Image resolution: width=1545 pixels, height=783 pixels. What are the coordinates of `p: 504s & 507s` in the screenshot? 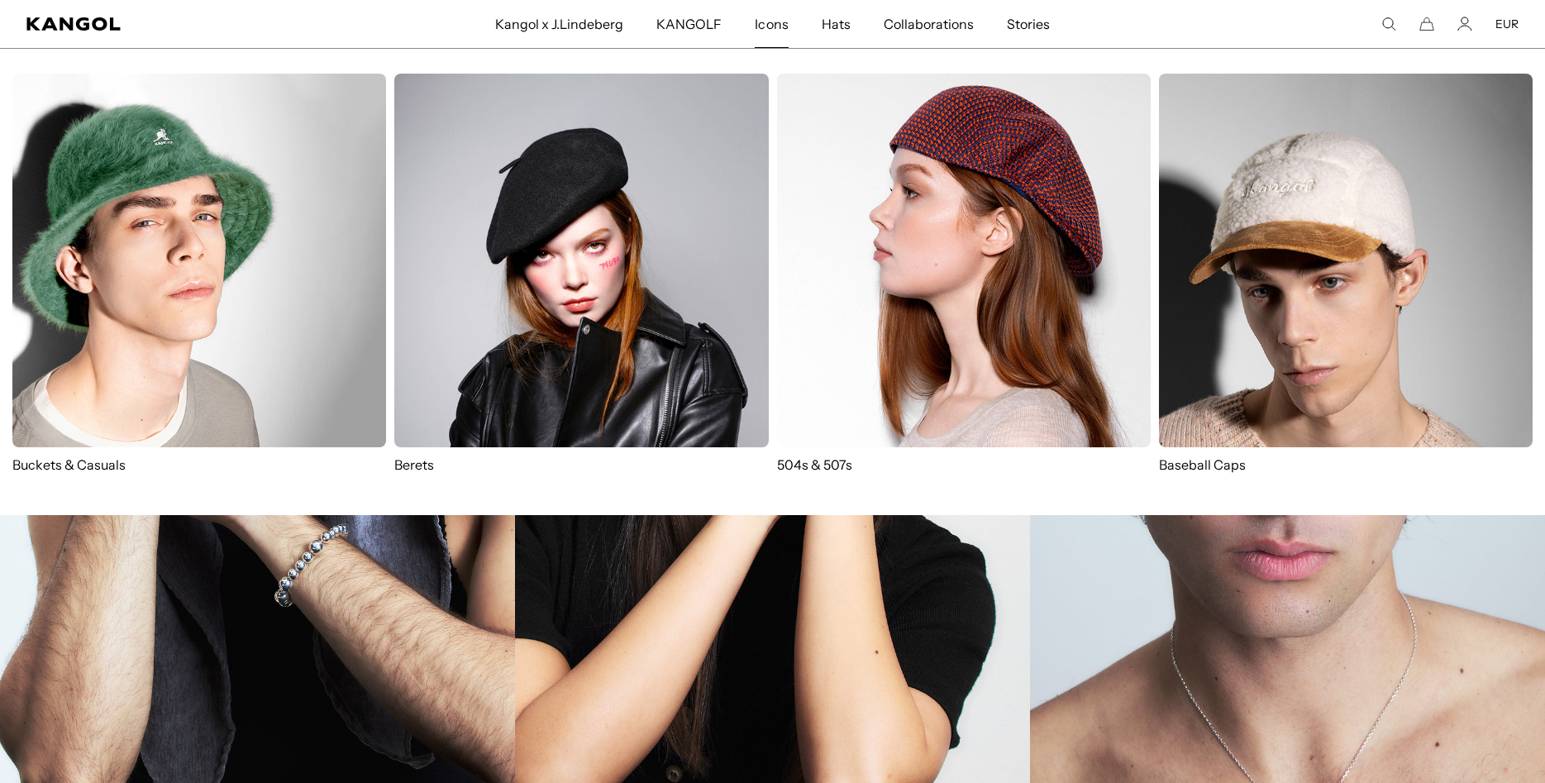 It's located at (964, 464).